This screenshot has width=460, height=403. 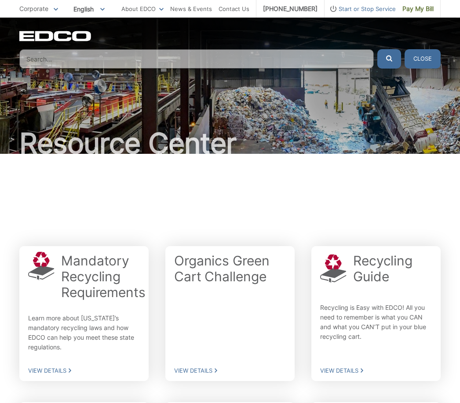 I want to click on a: Recycling Guide Recycling is Easy with EDCO! All you need to remember is what you CAN and what yo..., so click(x=376, y=313).